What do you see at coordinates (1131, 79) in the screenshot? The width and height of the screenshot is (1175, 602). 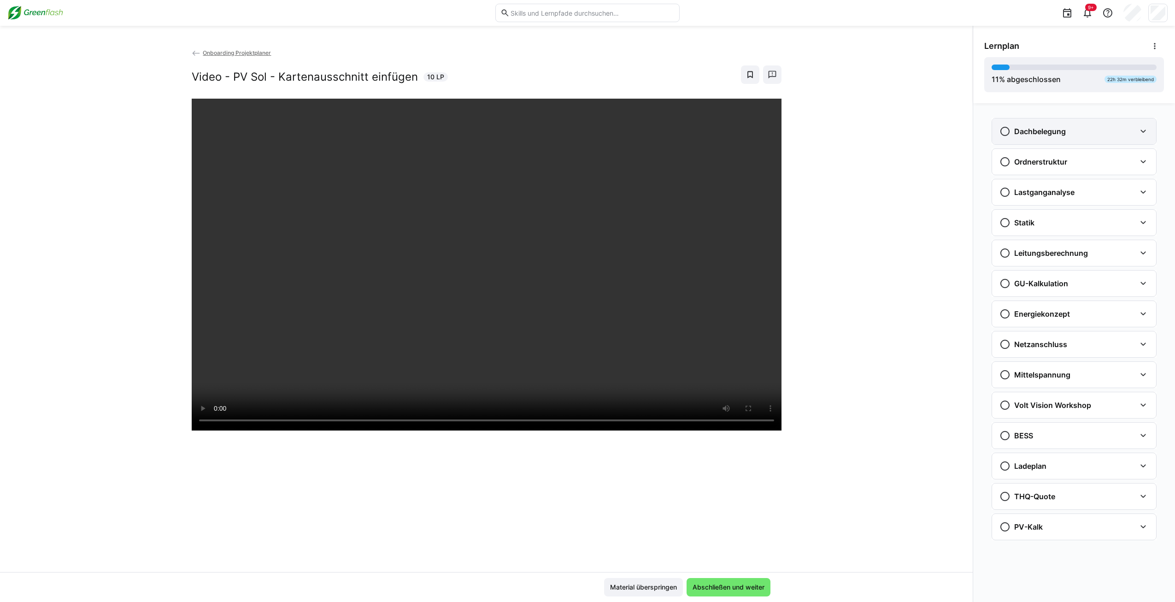 I see `div: 22h 32m verbleibend` at bounding box center [1131, 79].